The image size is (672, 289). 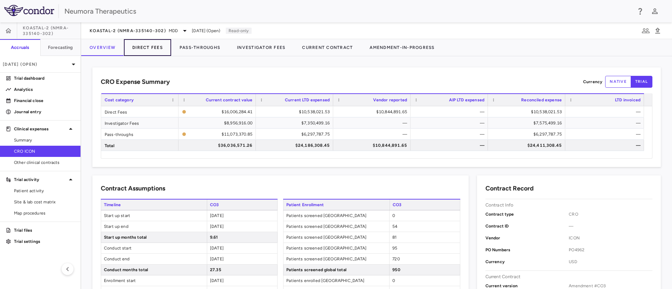 What do you see at coordinates (154, 281) in the screenshot?
I see `span: Enrollment start` at bounding box center [154, 281].